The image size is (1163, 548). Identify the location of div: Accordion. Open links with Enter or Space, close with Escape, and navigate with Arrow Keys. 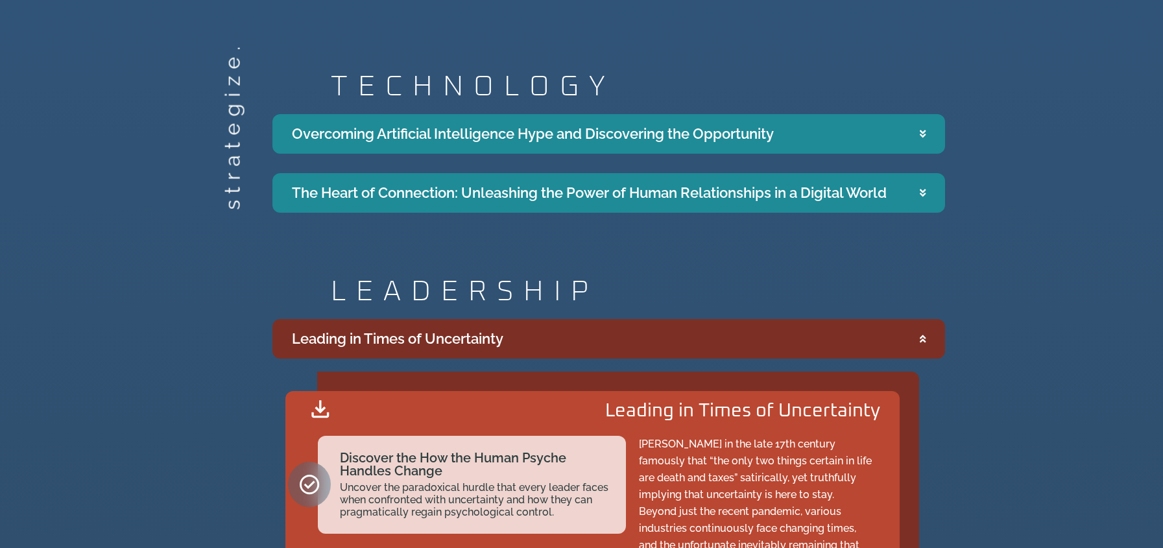
(609, 163).